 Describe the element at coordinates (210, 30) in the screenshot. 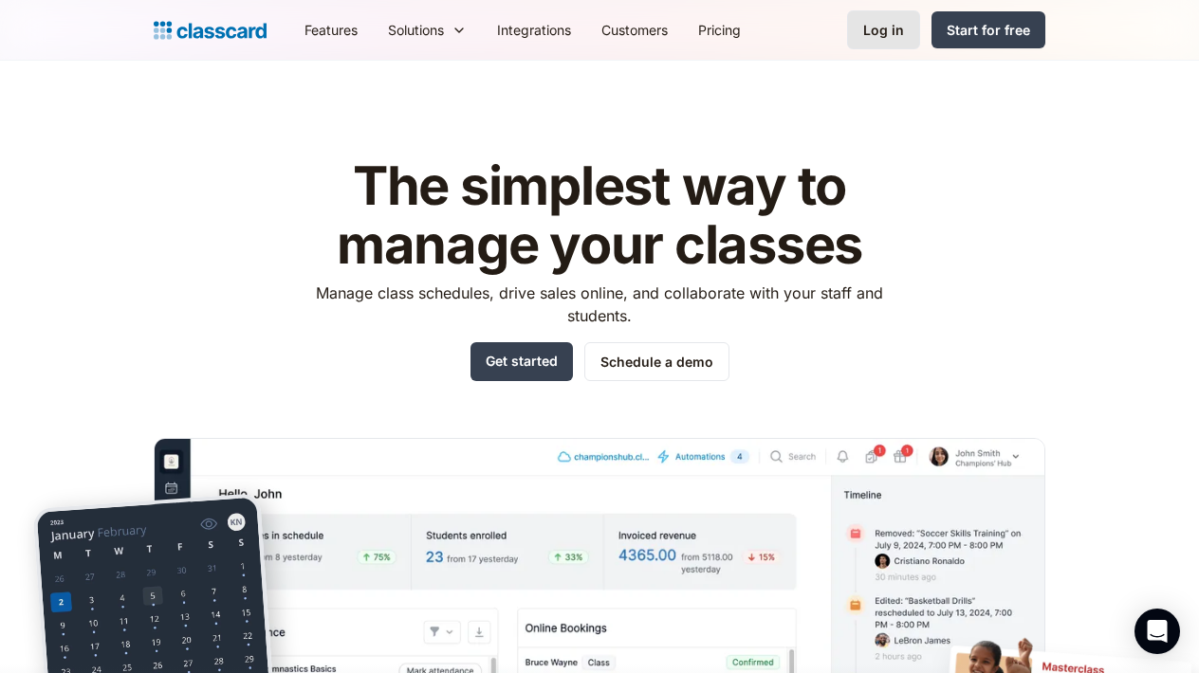

I see `a: home` at that location.